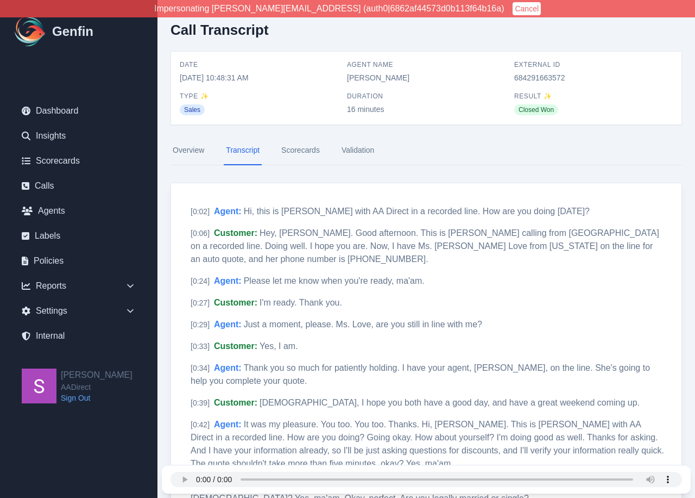 The image size is (695, 498). What do you see at coordinates (79, 286) in the screenshot?
I see `div: Reports` at bounding box center [79, 286].